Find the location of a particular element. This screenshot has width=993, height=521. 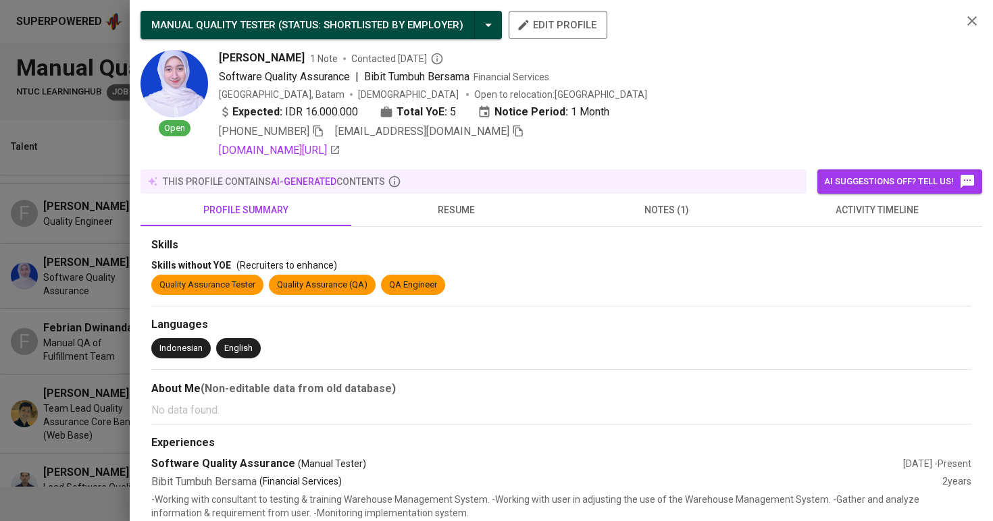

div: About Me is located at coordinates (561, 389).